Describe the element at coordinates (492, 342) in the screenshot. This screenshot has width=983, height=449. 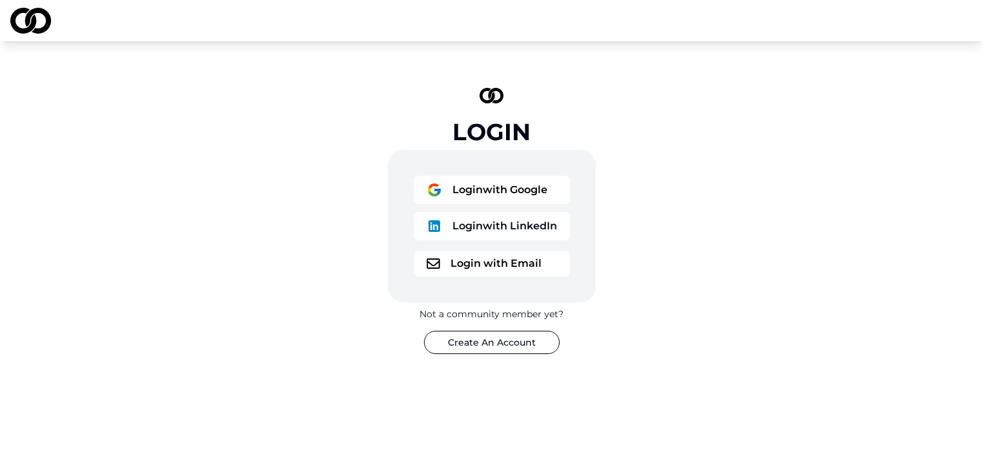
I see `button: Create An Account` at that location.